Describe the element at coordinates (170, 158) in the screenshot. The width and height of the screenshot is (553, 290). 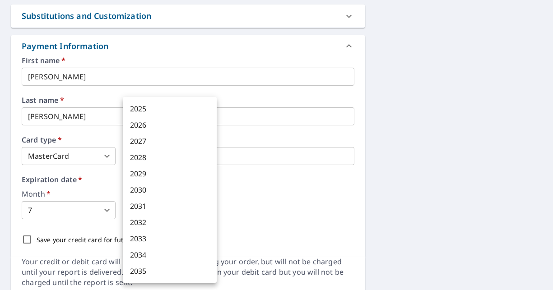
I see `li: 2028` at that location.